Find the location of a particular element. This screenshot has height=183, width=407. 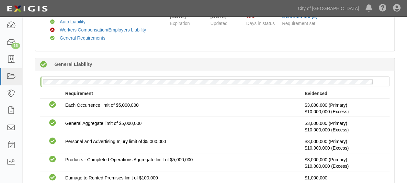

span: Expiration is located at coordinates (187, 23).